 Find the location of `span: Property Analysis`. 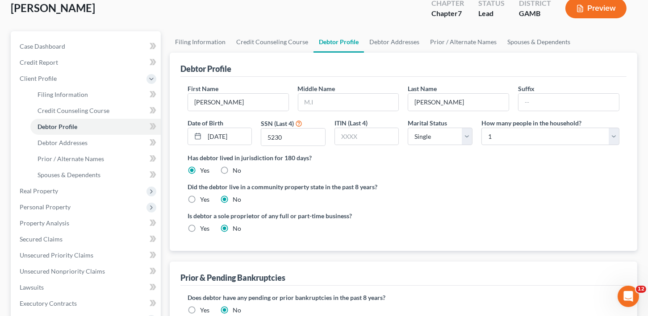

span: Property Analysis is located at coordinates (44, 223).